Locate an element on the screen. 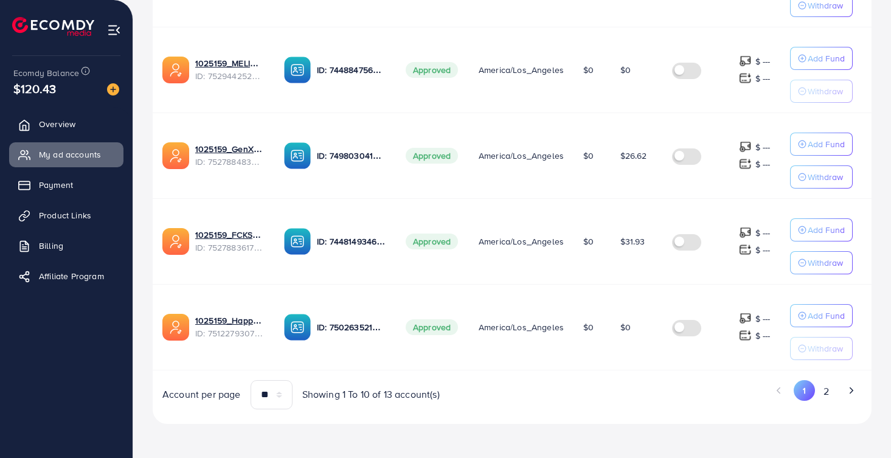 This screenshot has width=891, height=458. a: 1025159_Happy Cooking Hub_1749089120995 is located at coordinates (230, 321).